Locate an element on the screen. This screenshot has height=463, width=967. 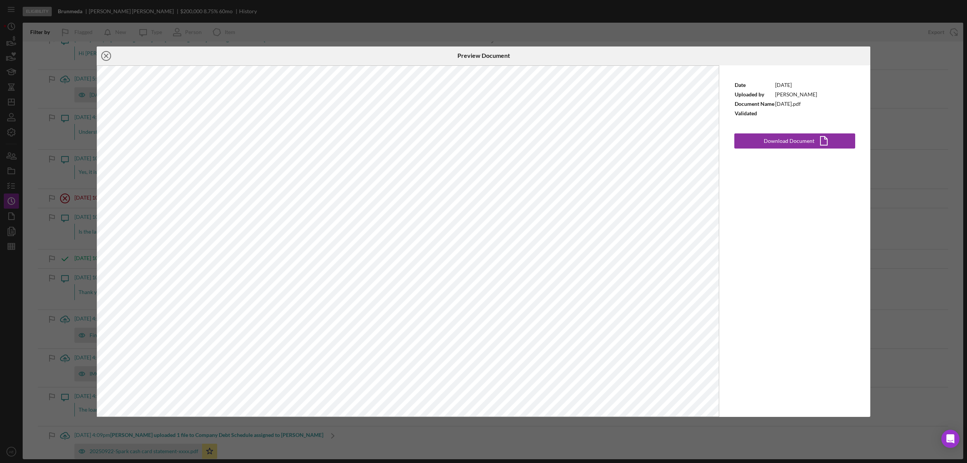
b: Validated is located at coordinates (745, 113).